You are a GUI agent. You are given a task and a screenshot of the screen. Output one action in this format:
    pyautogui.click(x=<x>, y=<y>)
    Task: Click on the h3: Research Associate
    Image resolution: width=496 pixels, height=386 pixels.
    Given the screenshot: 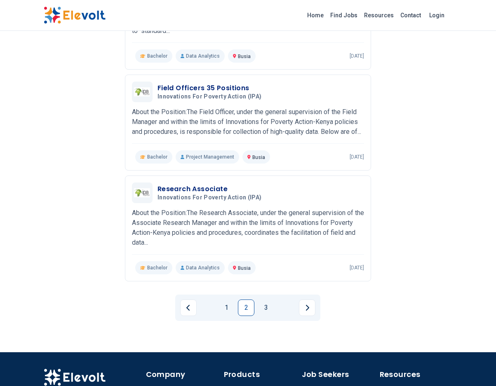 What is the action you would take?
    pyautogui.click(x=211, y=189)
    